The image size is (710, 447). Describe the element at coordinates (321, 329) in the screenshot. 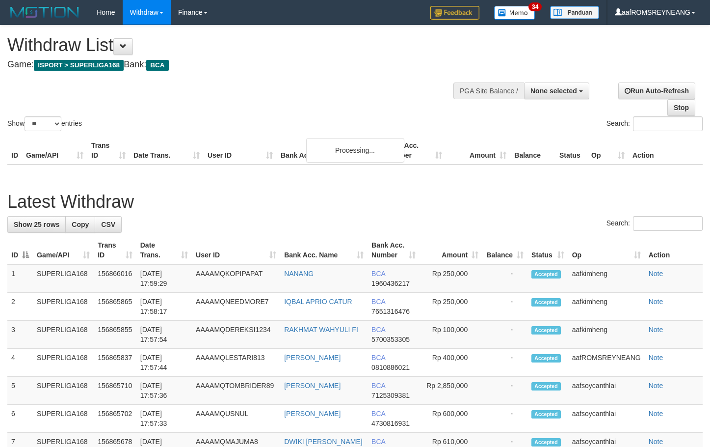

I see `a: RAKHMAT WAHYULI FI` at that location.